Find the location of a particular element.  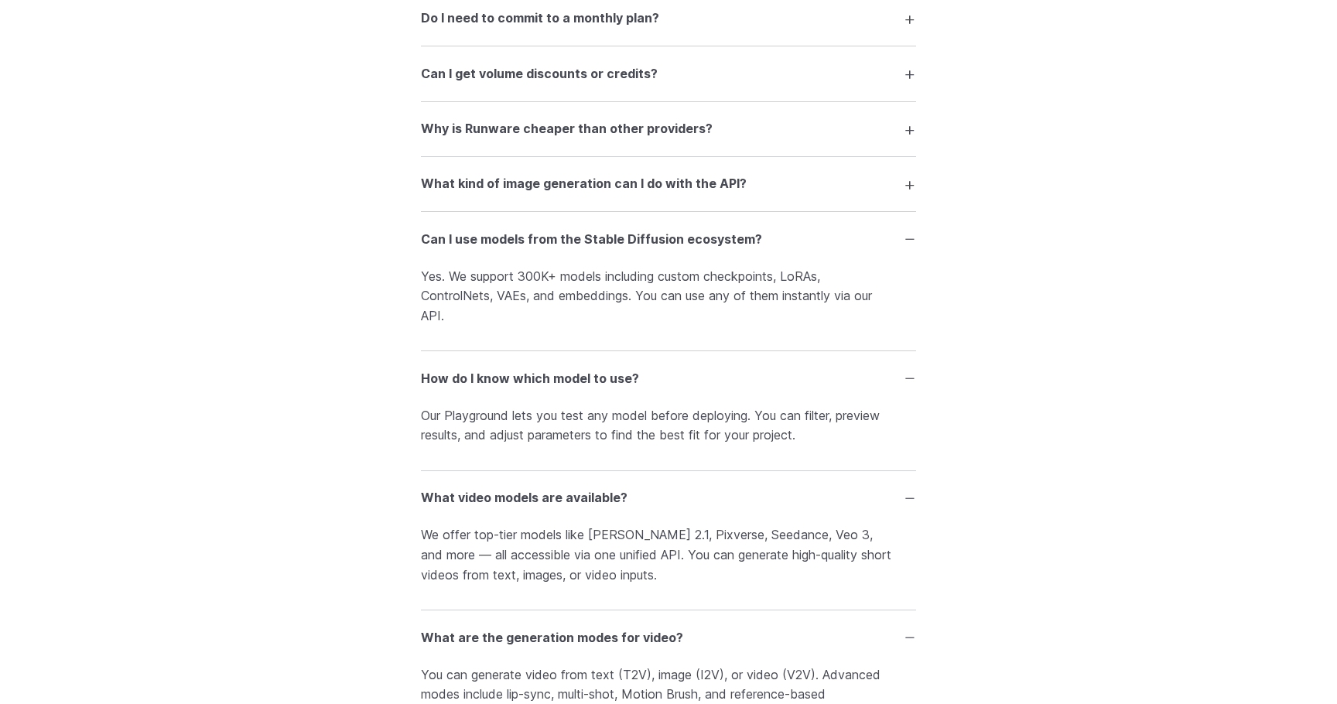

summary: Can I get volume discounts or credits? is located at coordinates (669, 74).